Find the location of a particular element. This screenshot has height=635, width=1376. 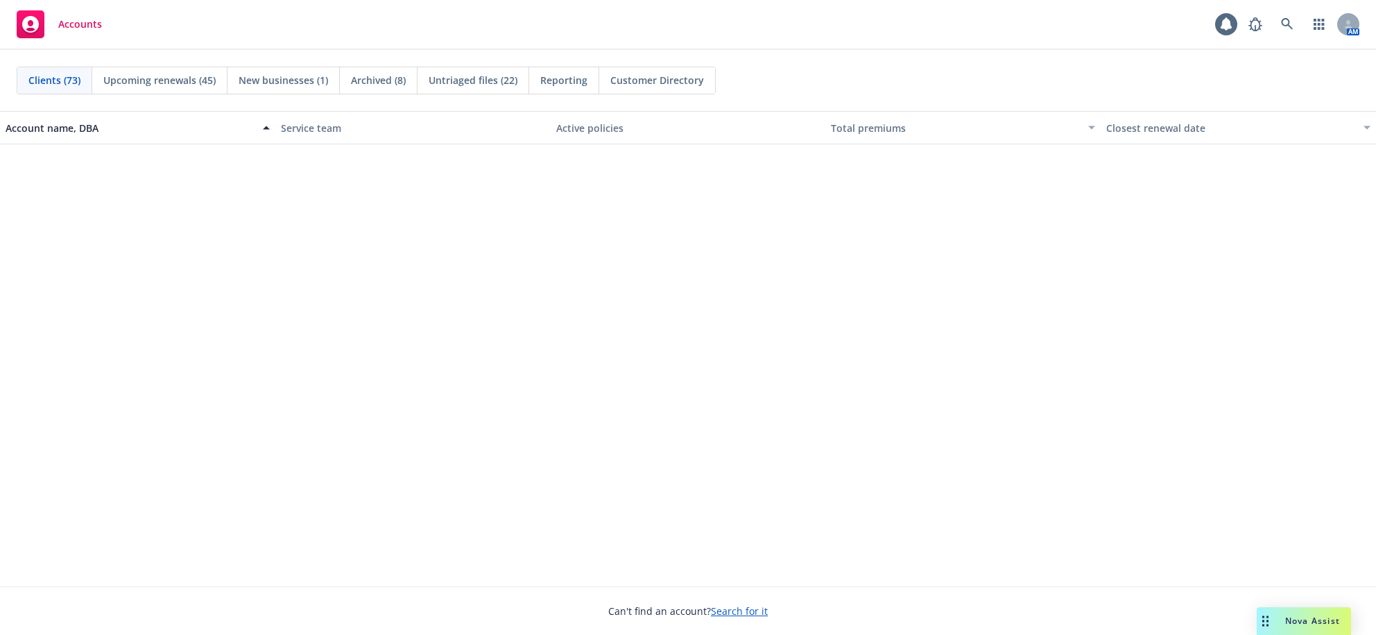

span: Reporting is located at coordinates (564, 80).